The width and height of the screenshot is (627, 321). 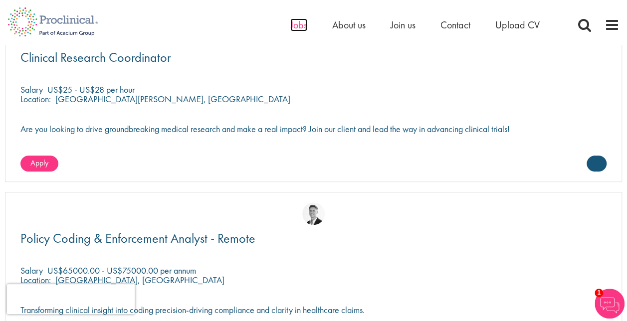 I want to click on a: Jobs, so click(x=299, y=25).